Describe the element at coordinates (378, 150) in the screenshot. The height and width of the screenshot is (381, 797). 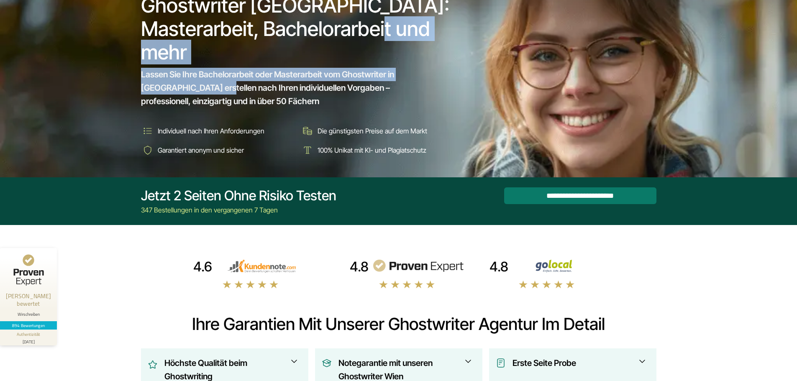
I see `li: 100% Unikat mit KI- und Plagiatschutz` at that location.